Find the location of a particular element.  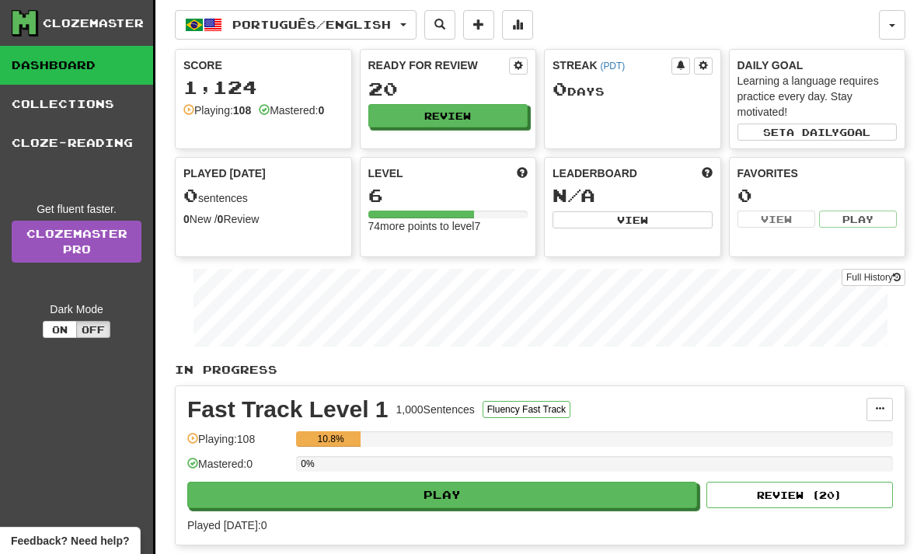

div: sentences is located at coordinates (263, 196).